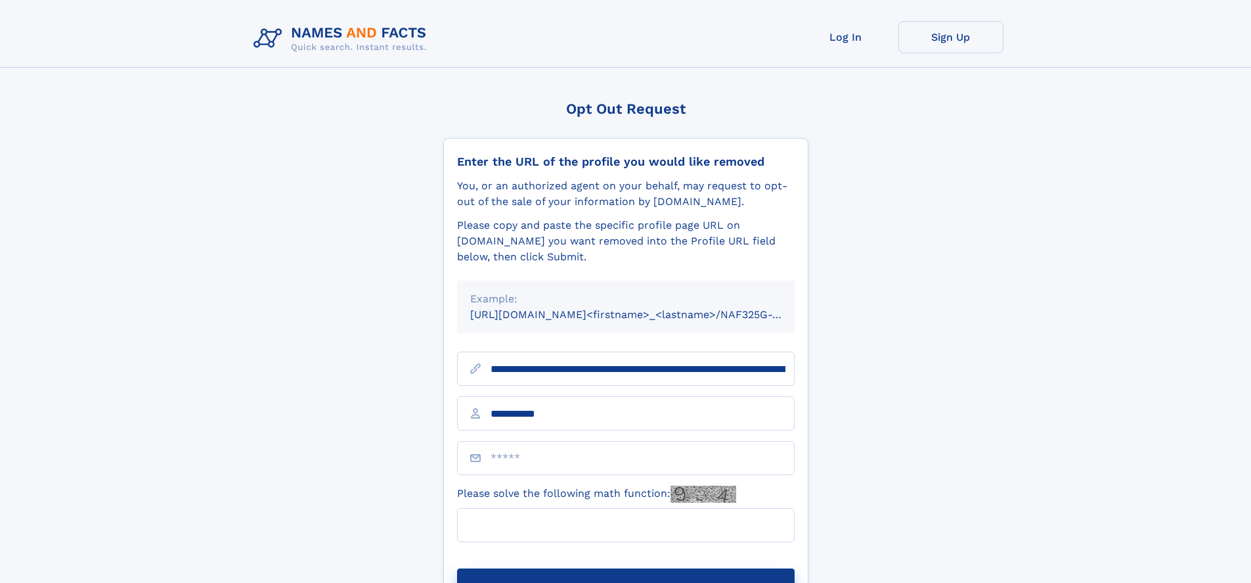  What do you see at coordinates (343, 39) in the screenshot?
I see `img: Logo Names and Facts` at bounding box center [343, 39].